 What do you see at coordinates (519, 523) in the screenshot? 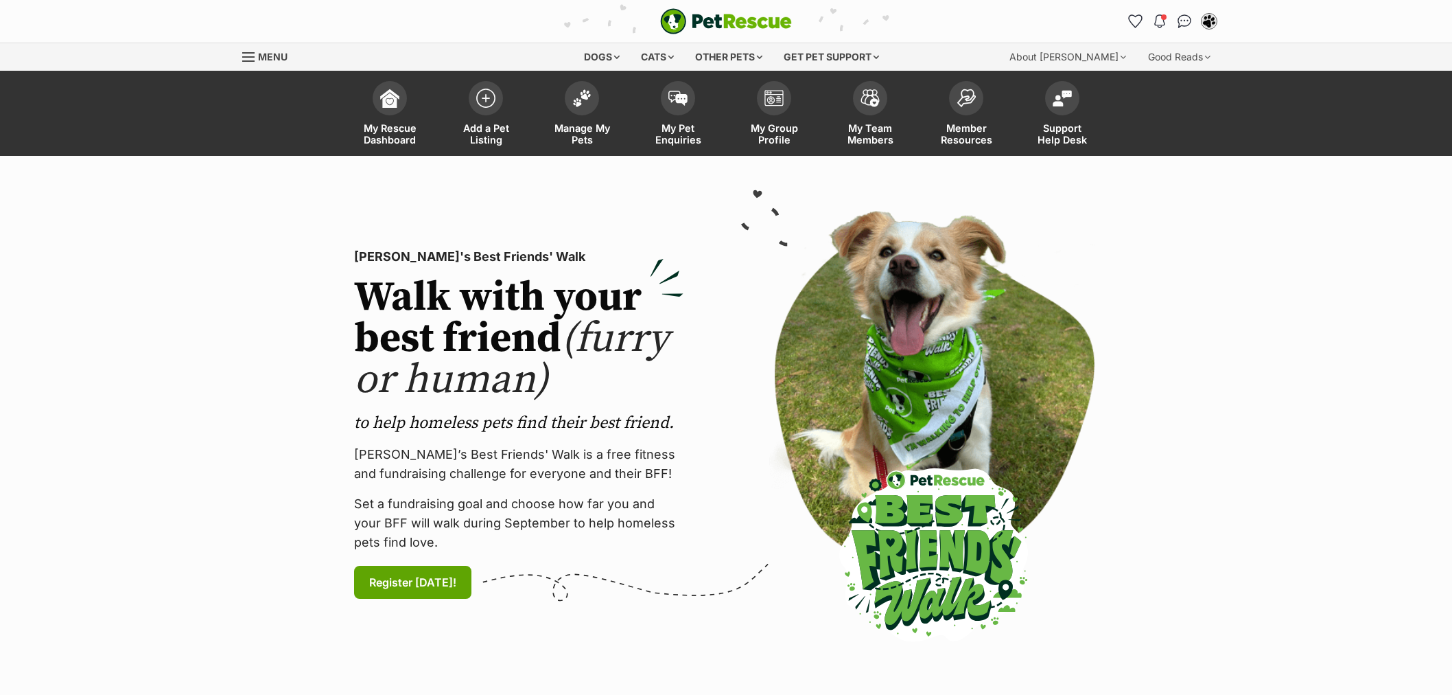
I see `p: Set a fundraising goal and choose how far you and your BFF will walk during September to help hom...` at bounding box center [519, 523].